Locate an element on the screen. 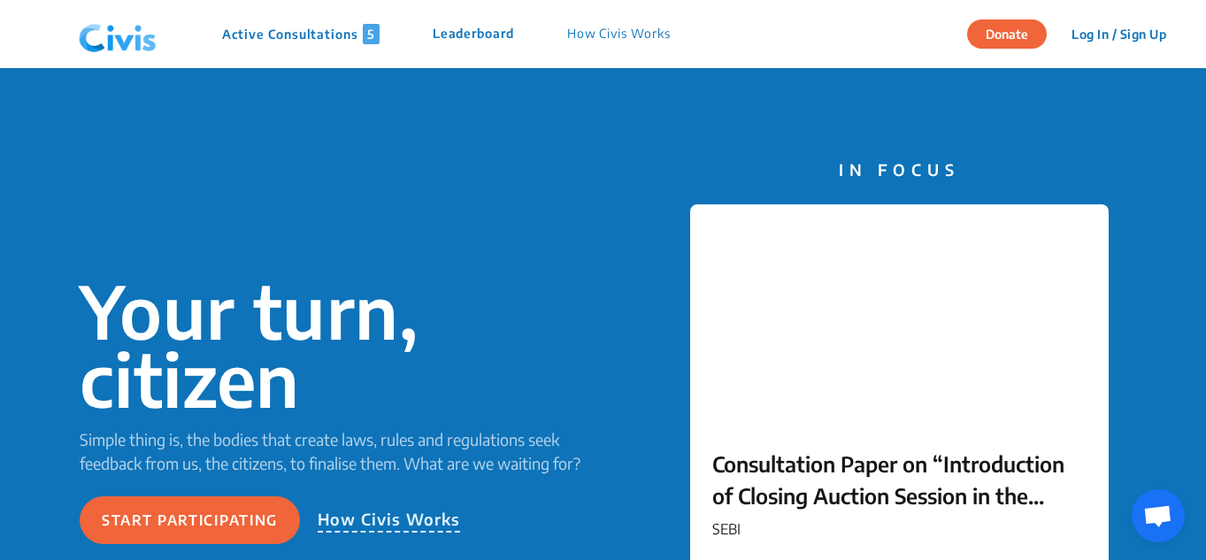 This screenshot has width=1206, height=560. button: Start participating is located at coordinates (189, 520).